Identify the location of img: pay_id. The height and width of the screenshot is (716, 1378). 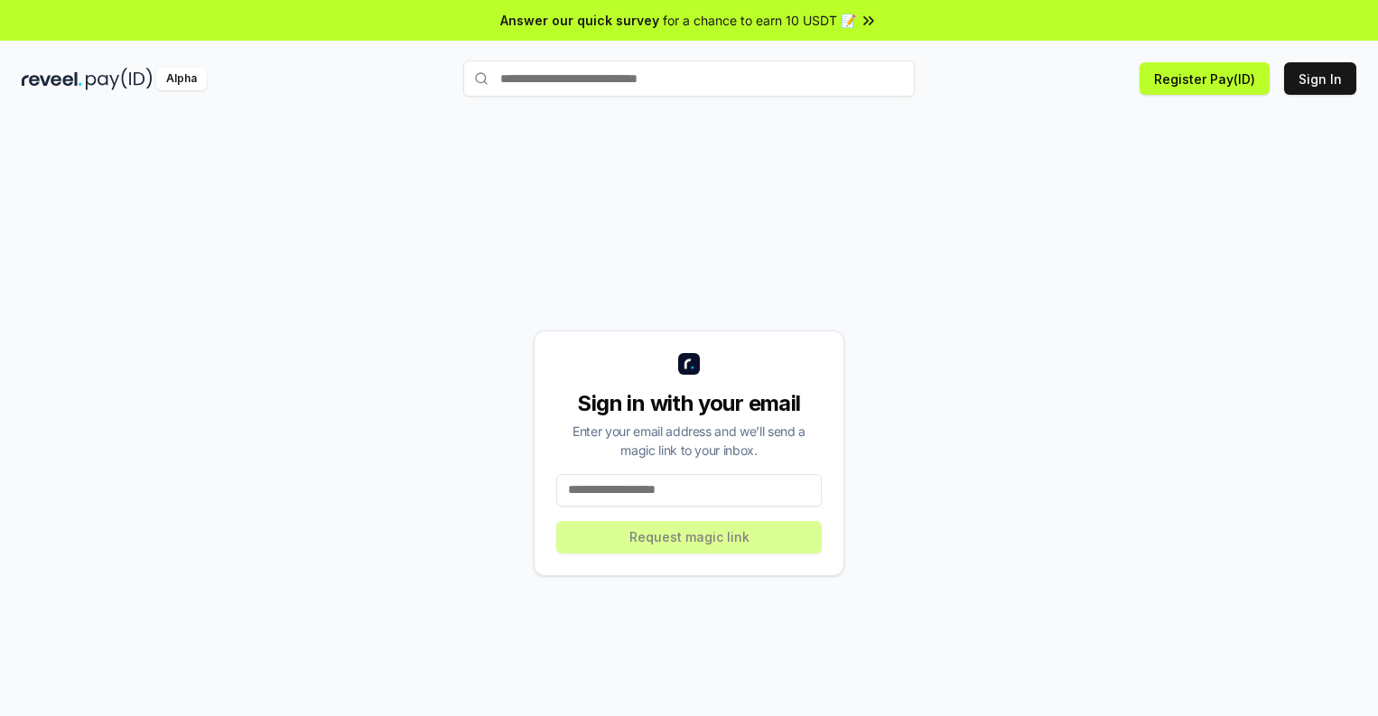
(119, 79).